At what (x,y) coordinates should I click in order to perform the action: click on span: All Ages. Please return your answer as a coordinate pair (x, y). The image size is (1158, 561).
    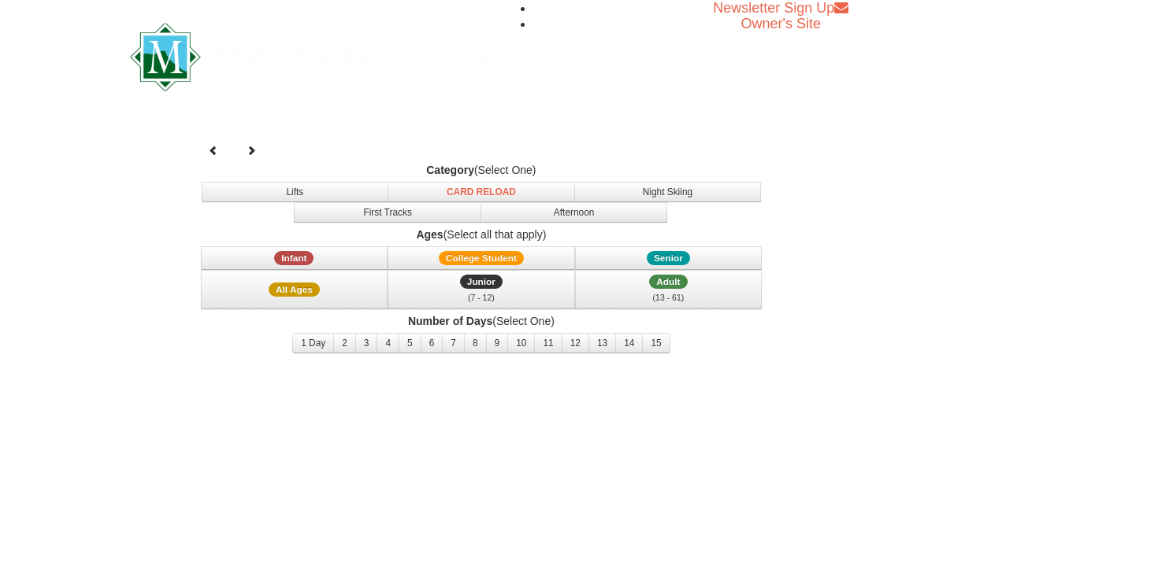
    Looking at the image, I should click on (294, 290).